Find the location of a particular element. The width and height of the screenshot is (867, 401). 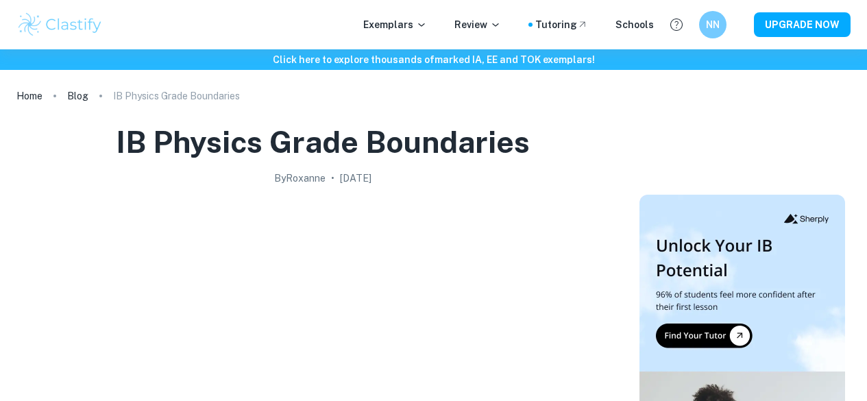

a: Tutoring is located at coordinates (562, 25).